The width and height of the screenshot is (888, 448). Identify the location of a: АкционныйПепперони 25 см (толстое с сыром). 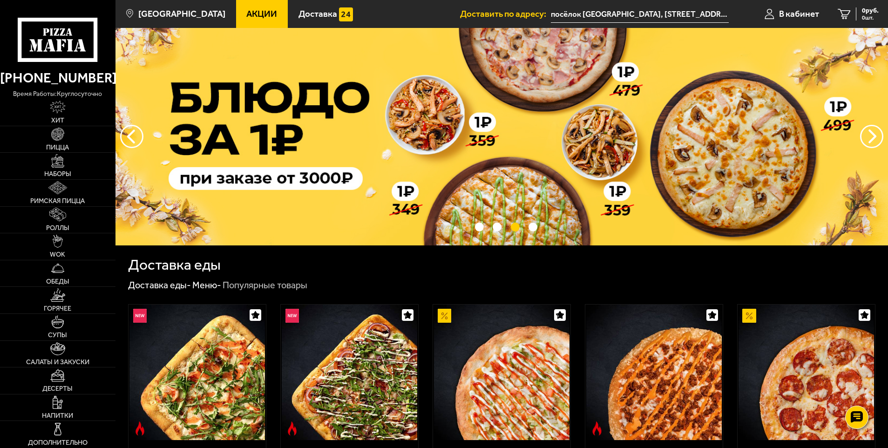
(806, 372).